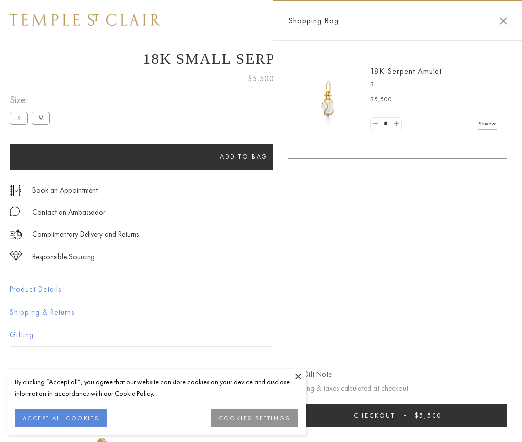  I want to click on img: icon_sourcing.svg, so click(16, 256).